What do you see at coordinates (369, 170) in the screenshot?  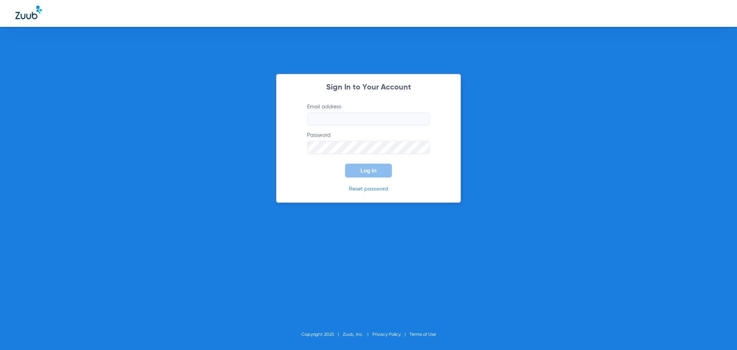 I see `span: Log In` at bounding box center [369, 170].